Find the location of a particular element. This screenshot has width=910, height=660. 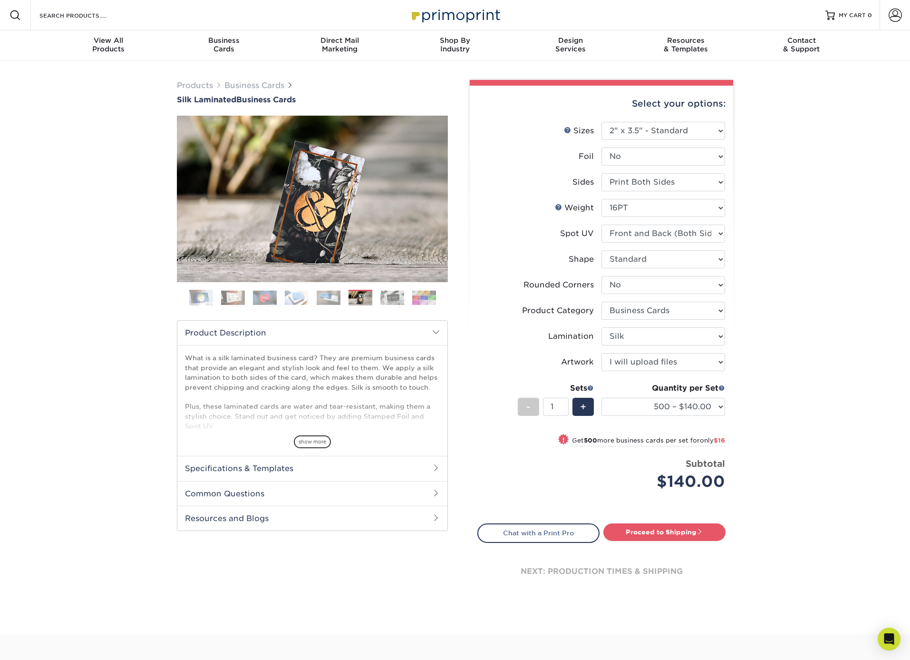

div: next: production times & shipping is located at coordinates (602, 571).